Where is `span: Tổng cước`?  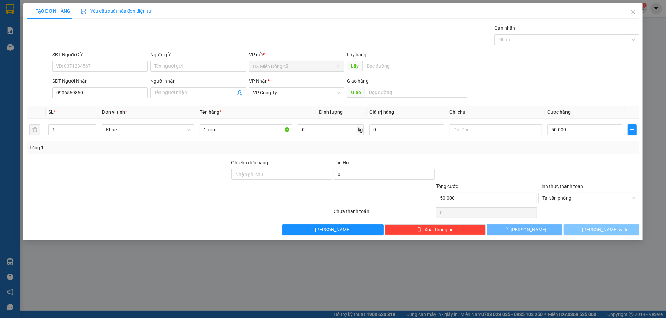
span: Tổng cước is located at coordinates (447, 186).